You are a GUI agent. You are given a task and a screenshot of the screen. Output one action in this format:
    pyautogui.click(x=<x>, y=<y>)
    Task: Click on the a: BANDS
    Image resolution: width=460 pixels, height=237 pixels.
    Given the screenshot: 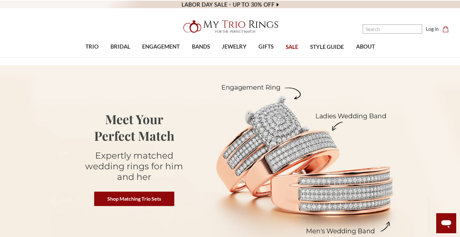 What is the action you would take?
    pyautogui.click(x=201, y=47)
    